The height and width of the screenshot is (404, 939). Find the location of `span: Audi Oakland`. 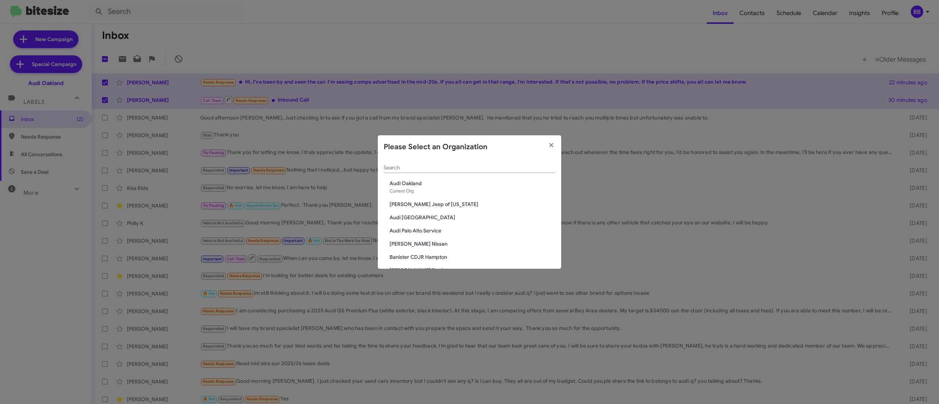

span: Audi Oakland is located at coordinates (472, 183).